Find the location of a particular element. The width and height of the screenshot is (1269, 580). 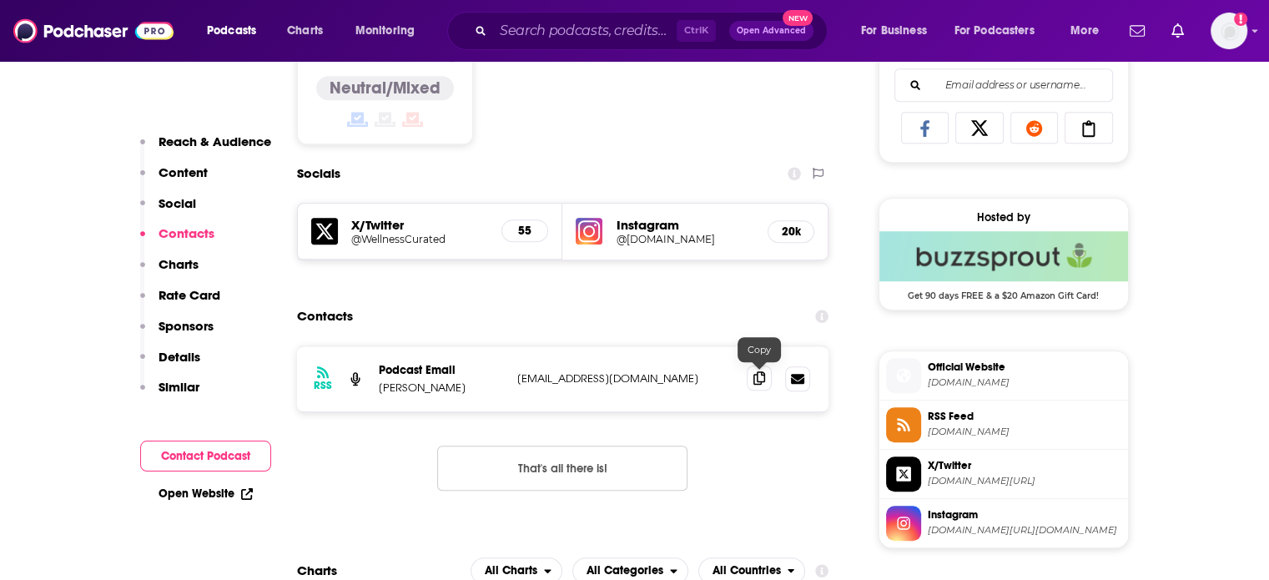

p: Social is located at coordinates (177, 203).